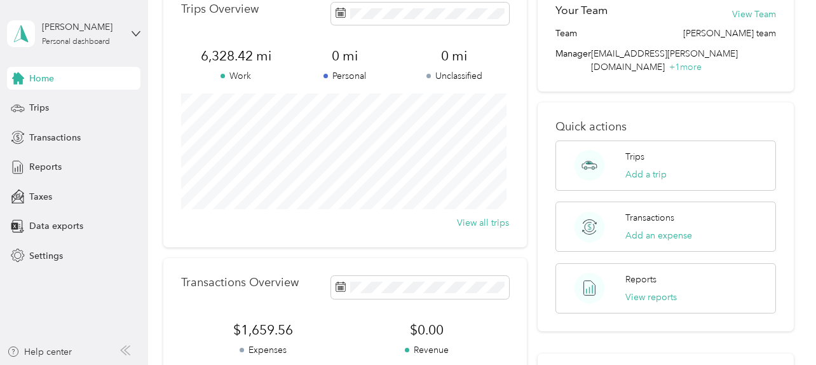 Image resolution: width=816 pixels, height=365 pixels. I want to click on p: Revenue, so click(427, 349).